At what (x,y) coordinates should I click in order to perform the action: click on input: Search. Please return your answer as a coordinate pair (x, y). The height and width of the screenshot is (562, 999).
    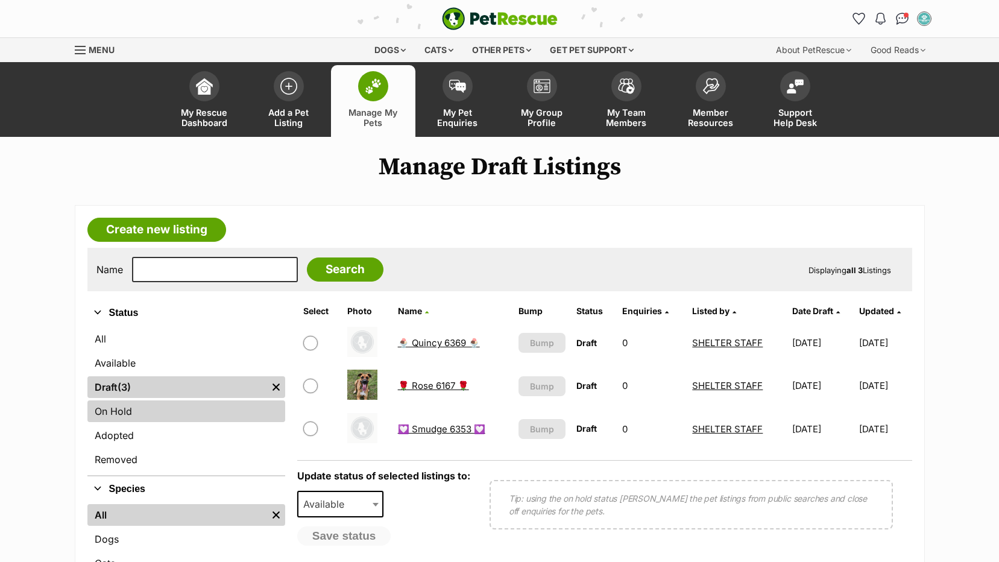
    Looking at the image, I should click on (345, 270).